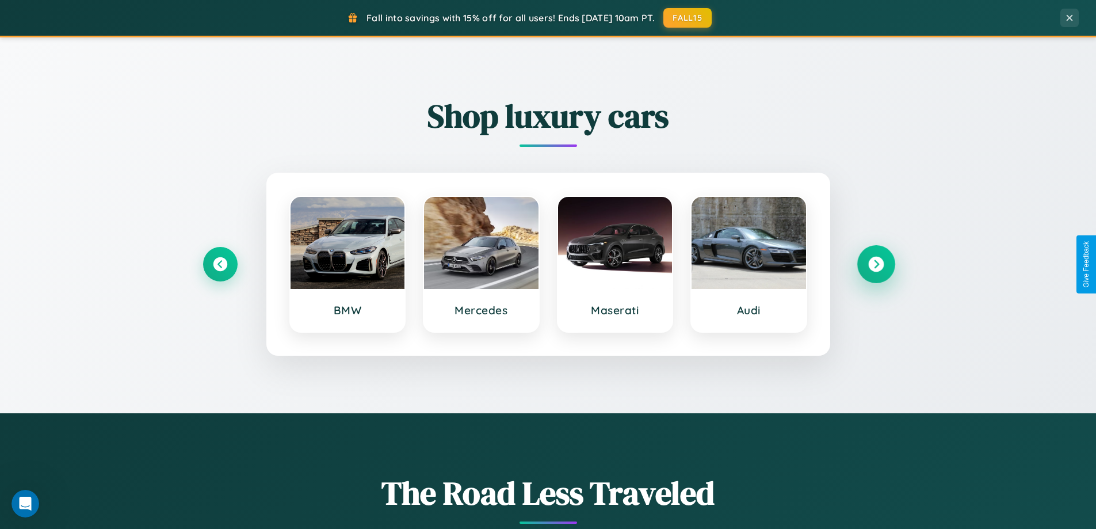 This screenshot has height=529, width=1096. I want to click on h3: Mercedes, so click(481, 310).